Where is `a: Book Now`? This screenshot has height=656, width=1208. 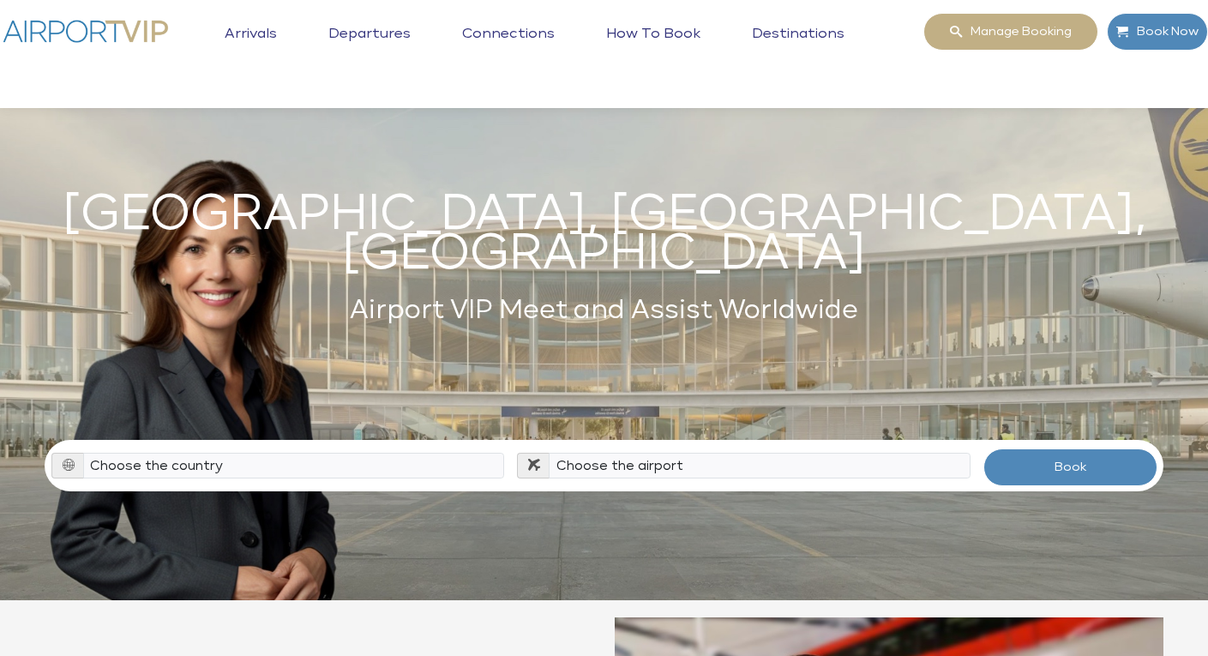
a: Book Now is located at coordinates (1158, 32).